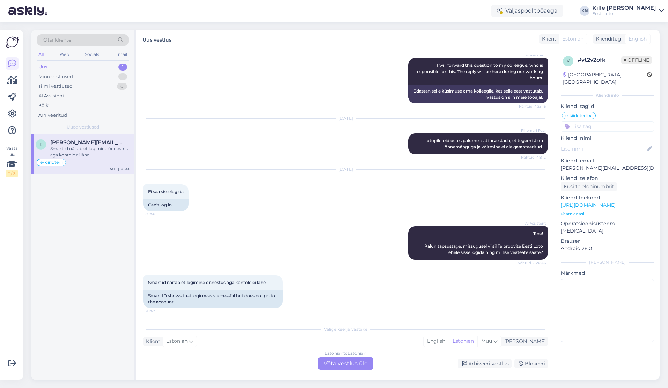 The width and height of the screenshot is (668, 388). I want to click on span: Pillemari Paal, so click(533, 130).